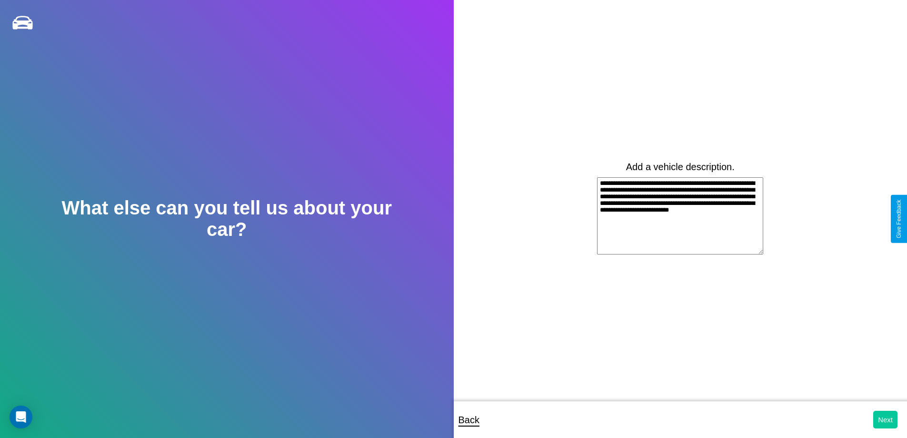  Describe the element at coordinates (681, 167) in the screenshot. I see `label: Add a vehicle description.` at that location.